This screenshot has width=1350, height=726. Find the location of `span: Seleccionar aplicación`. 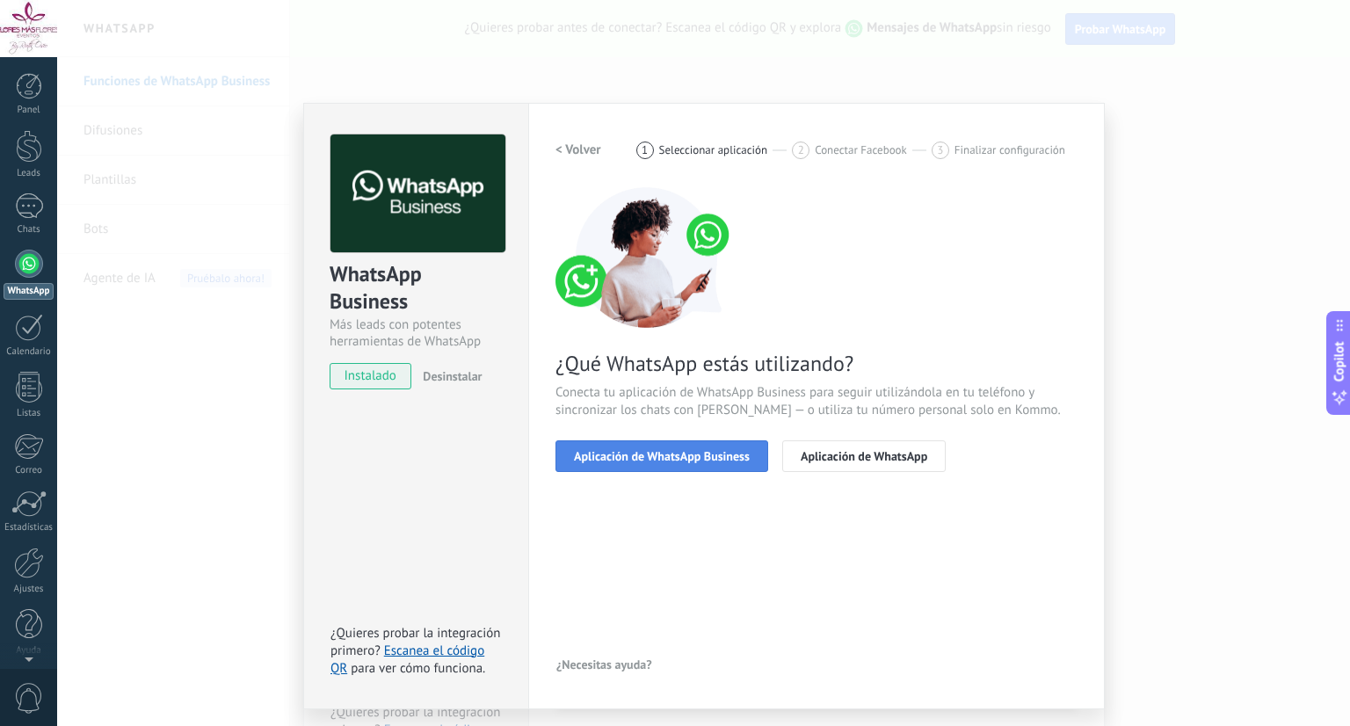

span: Seleccionar aplicación is located at coordinates (714, 149).